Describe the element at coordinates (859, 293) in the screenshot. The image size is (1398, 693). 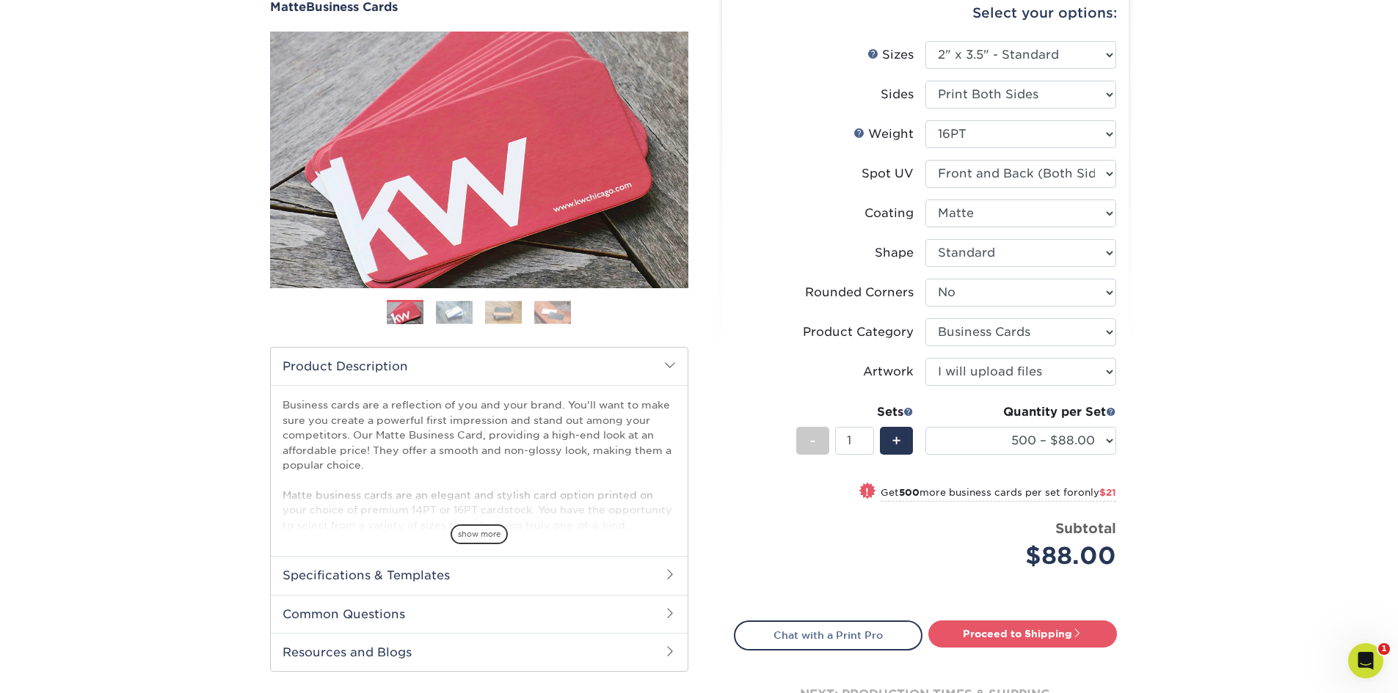
I see `div: Rounded Corners` at that location.